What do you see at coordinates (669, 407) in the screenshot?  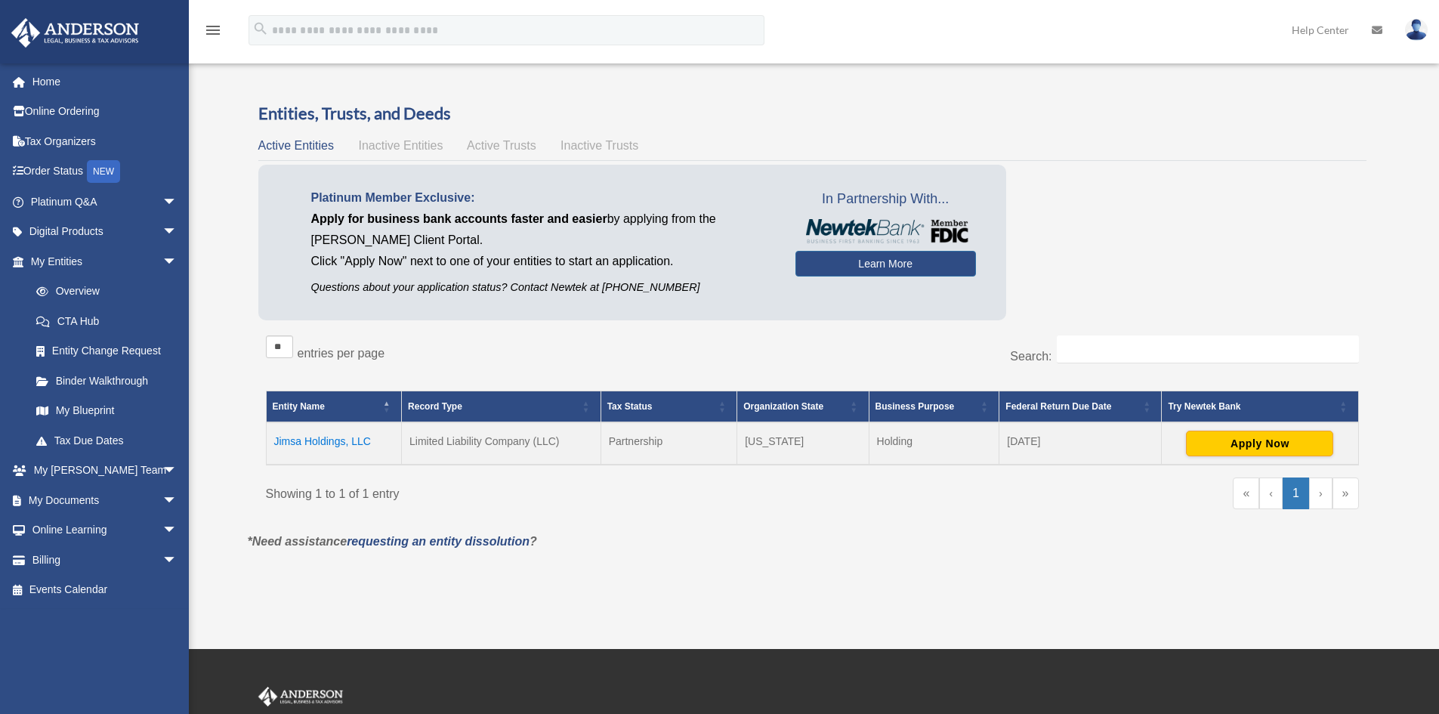 I see `th: Tax Status: Activate to sort` at bounding box center [669, 407].